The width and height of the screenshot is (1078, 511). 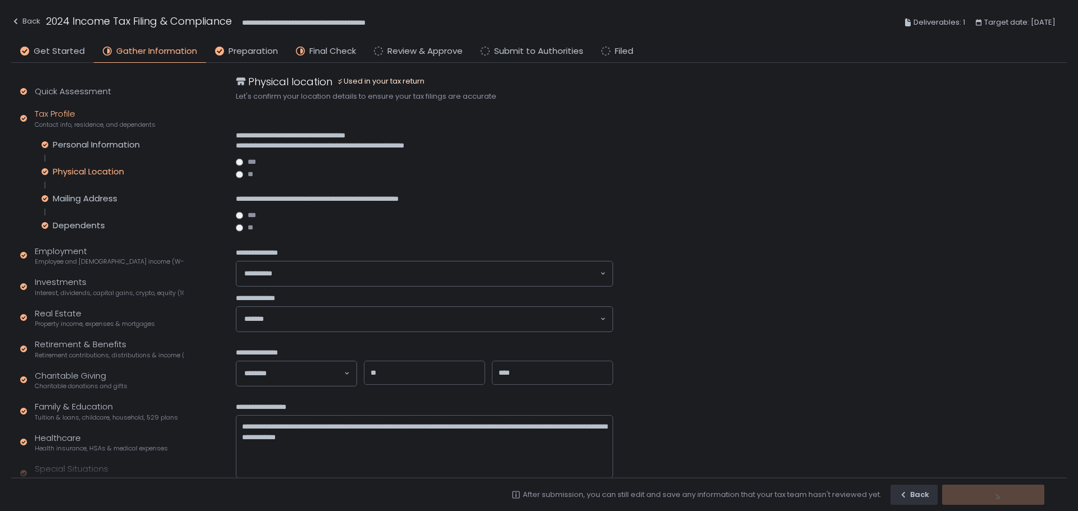 I want to click on div: Quick Assessment, so click(x=73, y=91).